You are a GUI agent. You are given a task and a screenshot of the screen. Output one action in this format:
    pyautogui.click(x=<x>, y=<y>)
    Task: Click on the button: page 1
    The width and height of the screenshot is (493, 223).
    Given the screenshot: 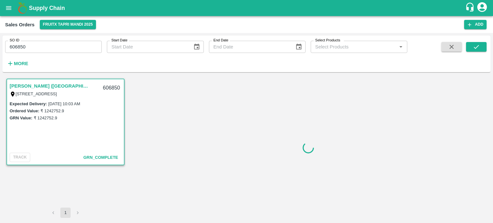 What is the action you would take?
    pyautogui.click(x=65, y=213)
    